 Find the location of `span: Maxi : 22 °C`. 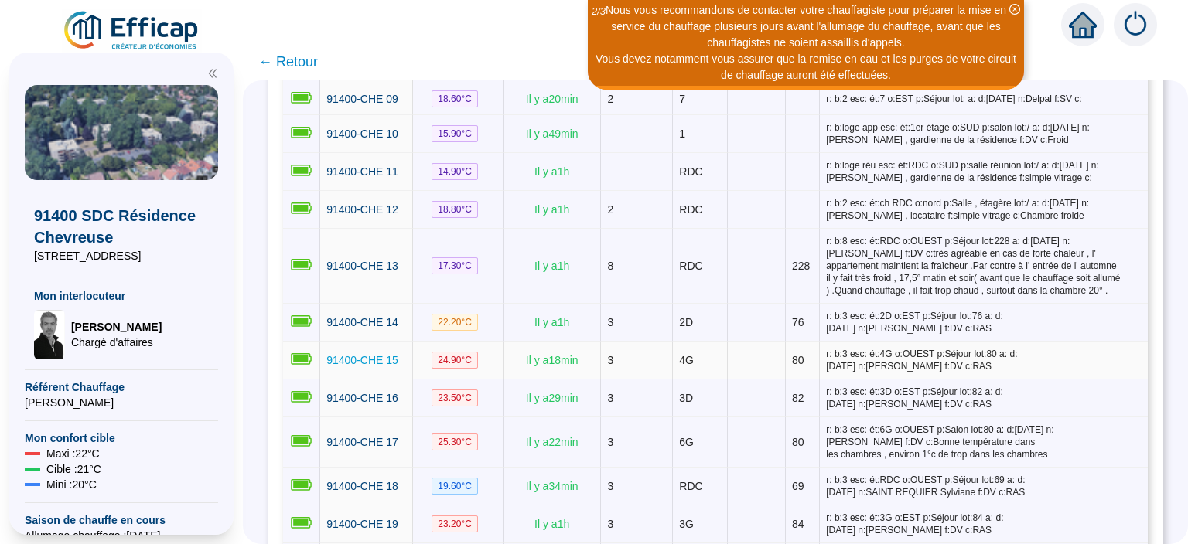

span: Maxi : 22 °C is located at coordinates (73, 454).